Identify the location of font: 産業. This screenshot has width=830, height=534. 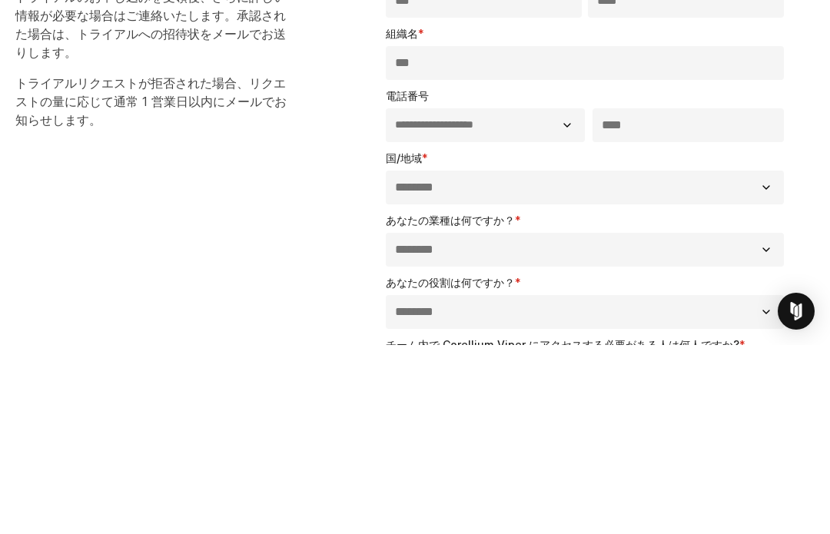
(494, 56).